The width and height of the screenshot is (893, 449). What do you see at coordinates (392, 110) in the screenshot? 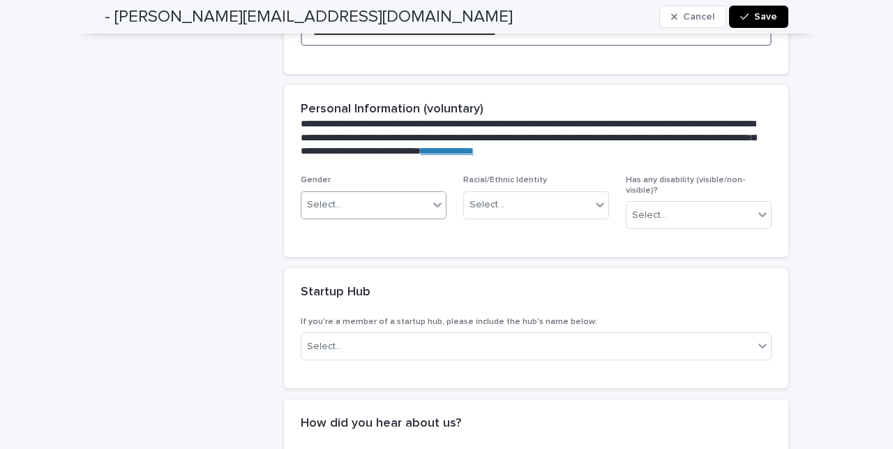
I see `h2: Personal Information (voluntary)` at bounding box center [392, 110].